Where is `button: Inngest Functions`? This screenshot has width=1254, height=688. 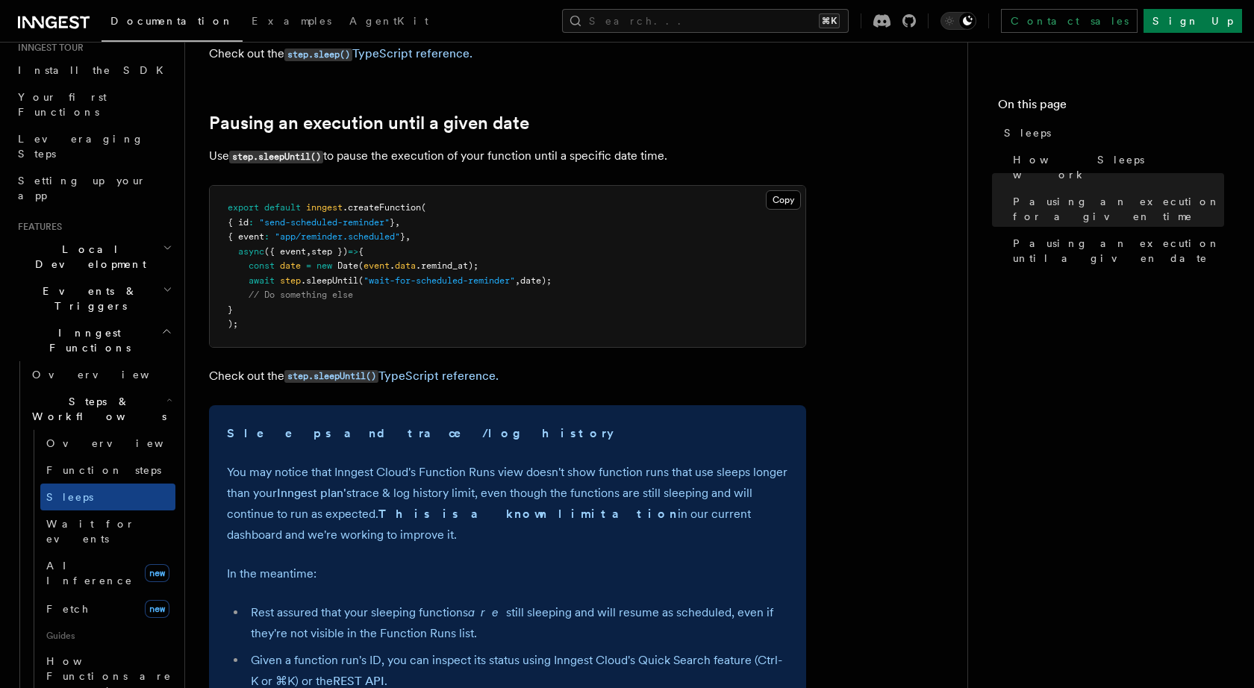
button: Inngest Functions is located at coordinates (93, 340).